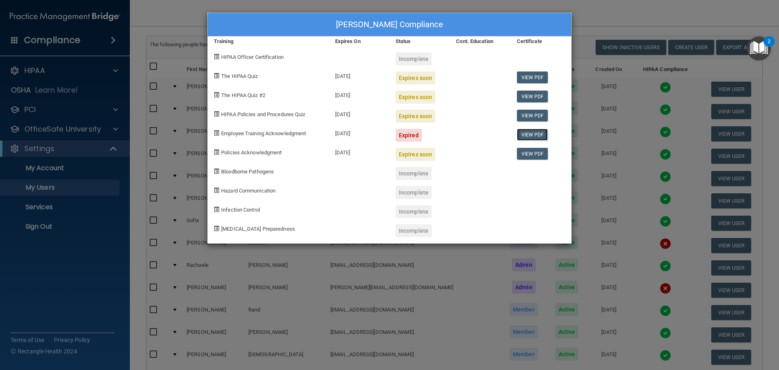 The image size is (779, 370). What do you see at coordinates (420, 41) in the screenshot?
I see `div: Status` at bounding box center [420, 41].